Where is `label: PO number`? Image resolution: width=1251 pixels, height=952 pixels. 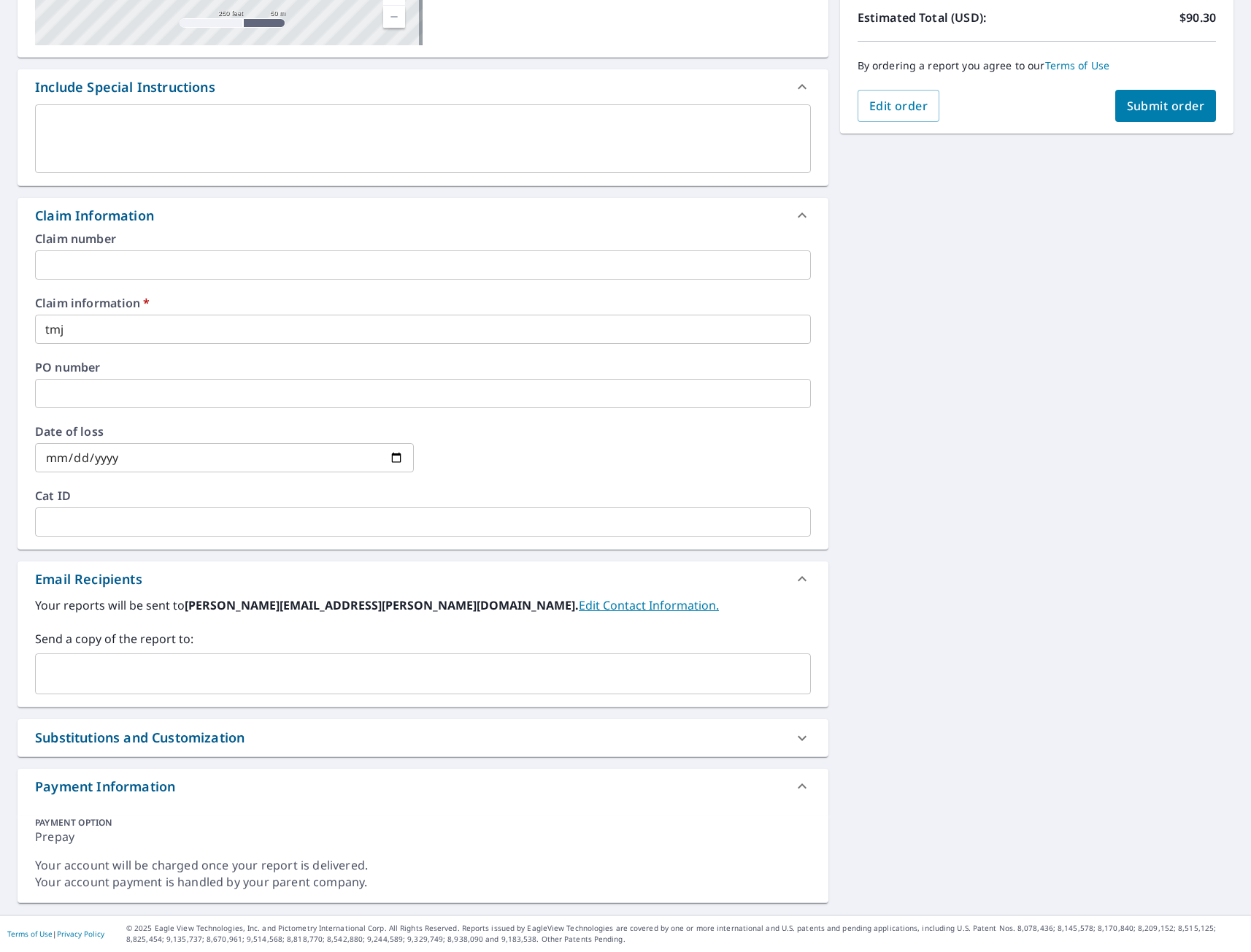
label: PO number is located at coordinates (423, 368).